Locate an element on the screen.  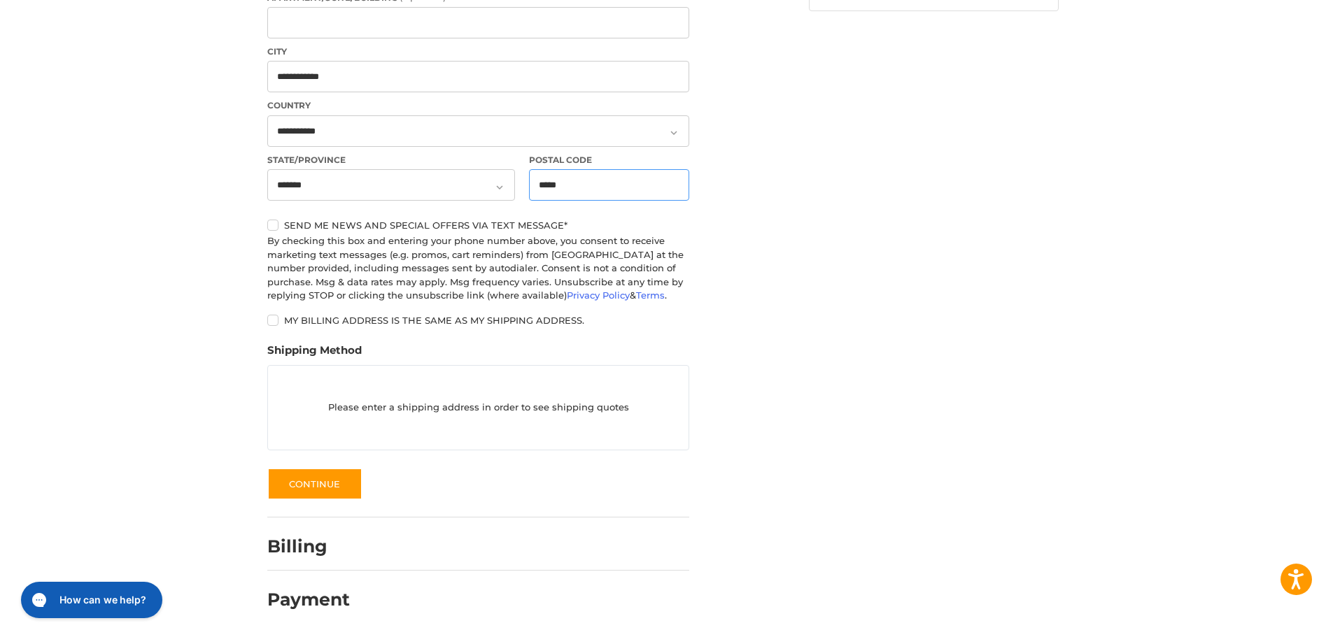
label: State/Province is located at coordinates (391, 160).